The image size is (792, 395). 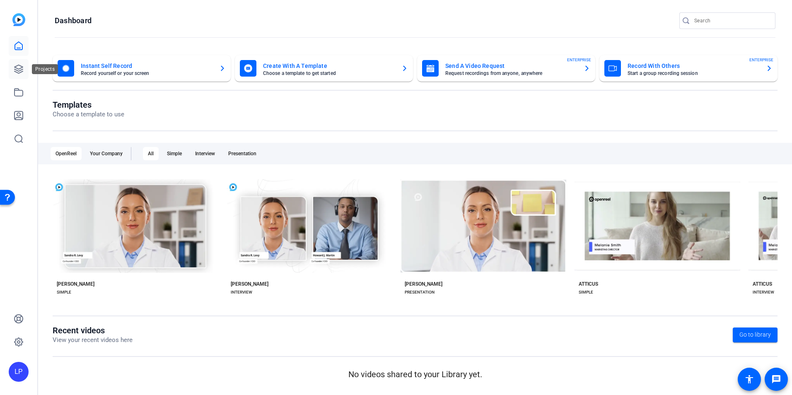 What do you see at coordinates (511, 73) in the screenshot?
I see `mat-card-subtitle: Request recordings from anyone, anywhere` at bounding box center [511, 73].